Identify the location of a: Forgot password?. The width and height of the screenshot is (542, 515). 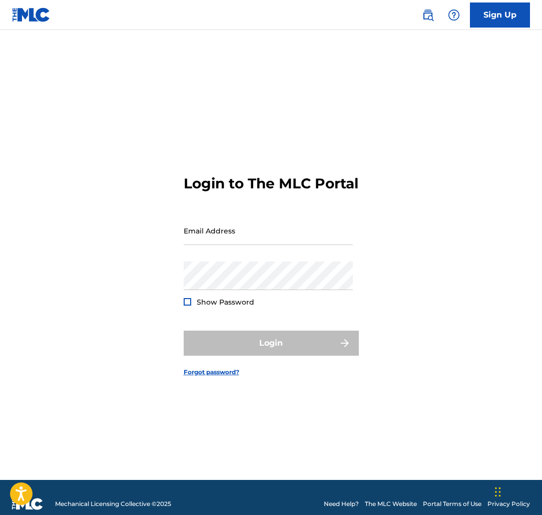
(211, 372).